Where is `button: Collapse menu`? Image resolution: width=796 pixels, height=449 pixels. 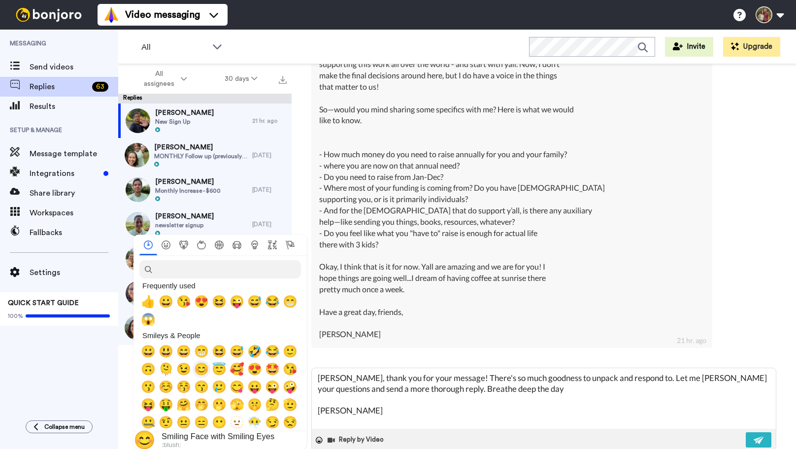
button: Collapse menu is located at coordinates (59, 426).